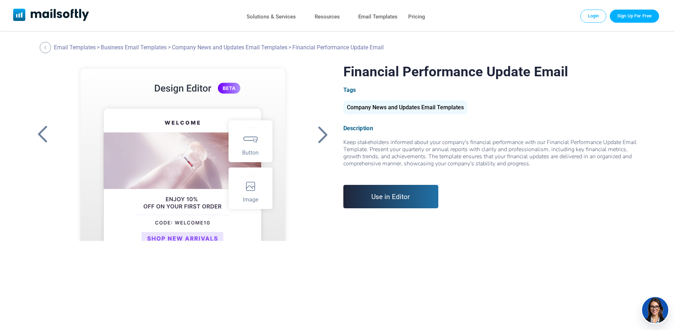 Image resolution: width=675 pixels, height=330 pixels. I want to click on a: Use in Editor, so click(391, 196).